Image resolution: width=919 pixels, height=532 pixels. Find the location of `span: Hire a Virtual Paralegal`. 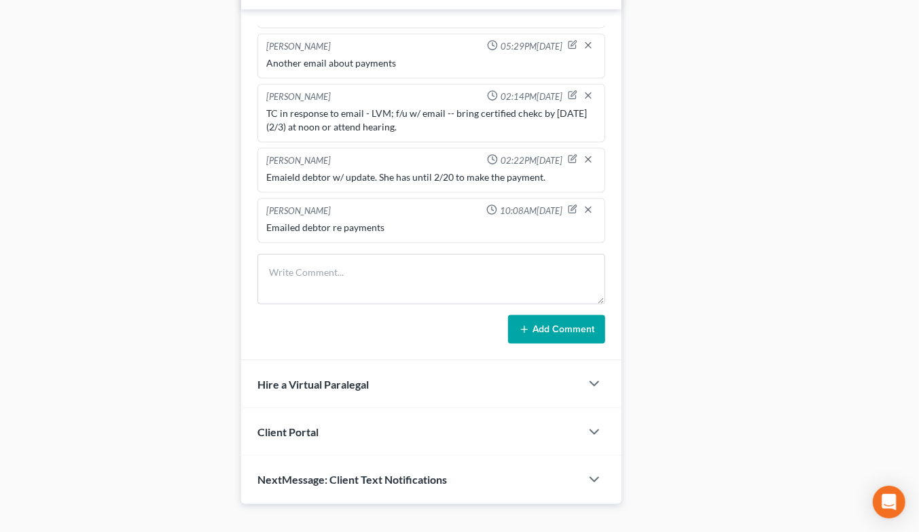

span: Hire a Virtual Paralegal is located at coordinates (313, 384).